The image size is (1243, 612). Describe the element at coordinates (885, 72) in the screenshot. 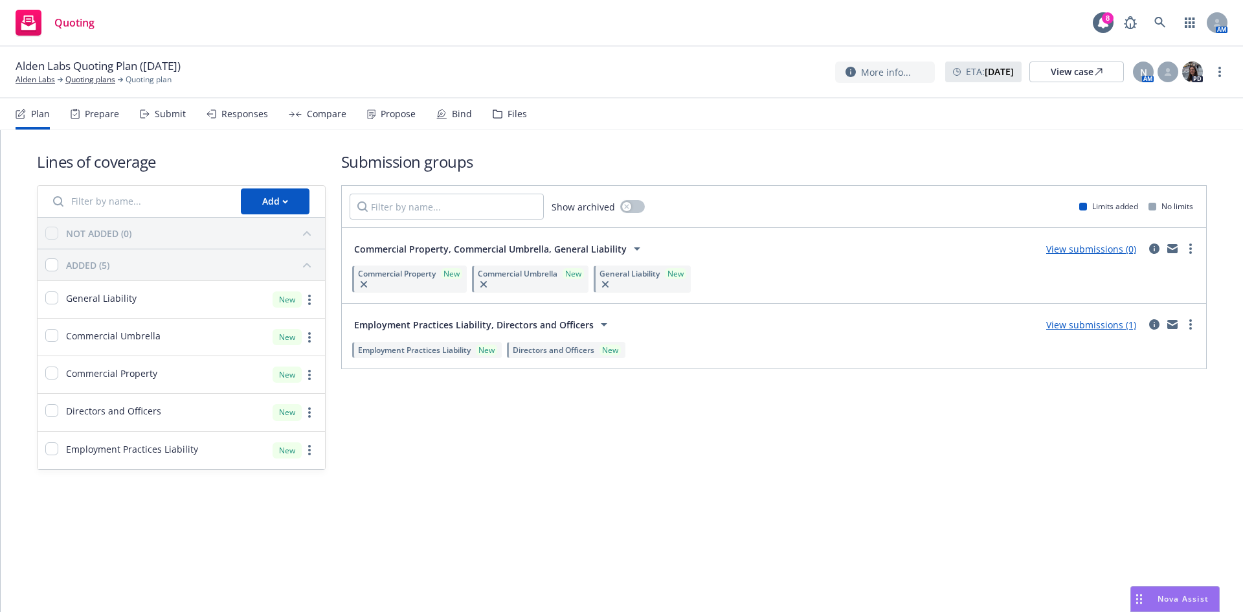

I see `button: More info...` at that location.